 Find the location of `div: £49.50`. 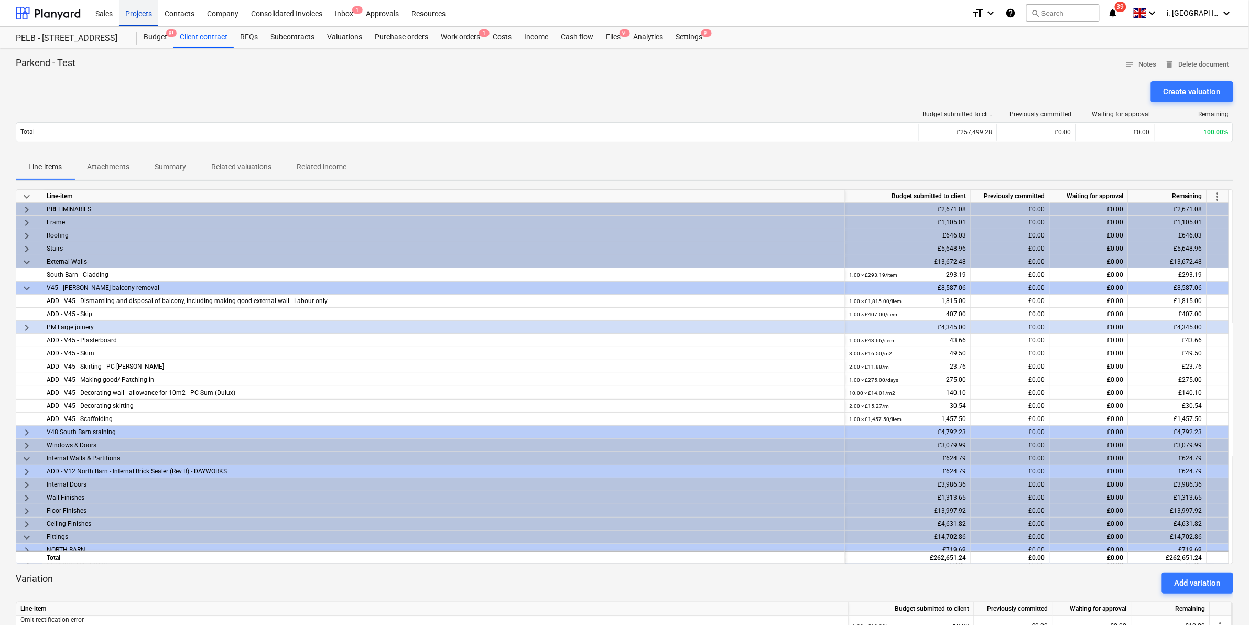

div: £49.50 is located at coordinates (1168, 353).